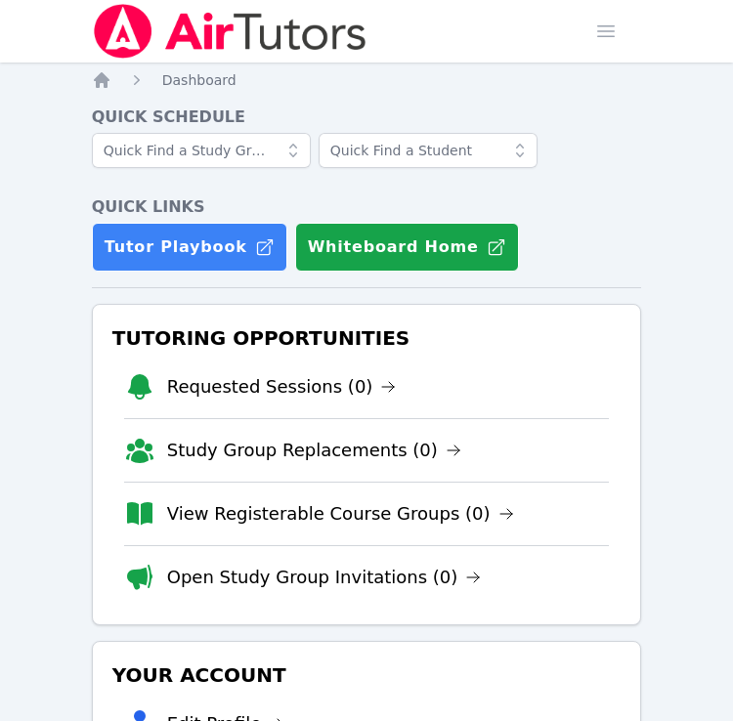 The height and width of the screenshot is (721, 733). What do you see at coordinates (199, 80) in the screenshot?
I see `span: Dashboard` at bounding box center [199, 80].